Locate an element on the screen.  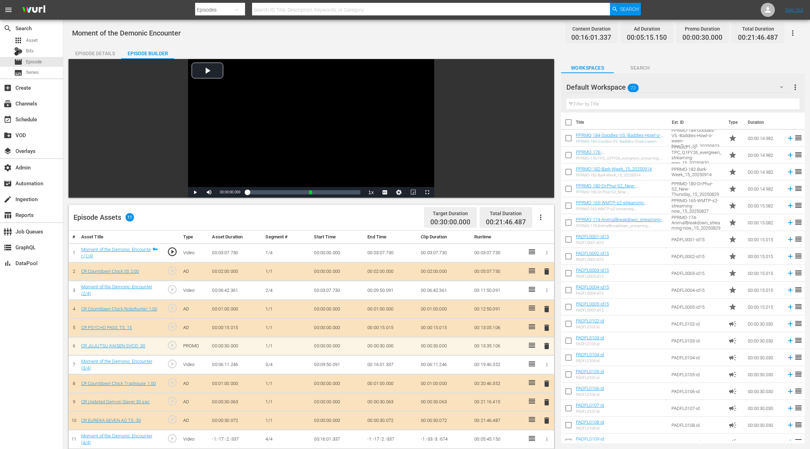
td: 1/1 is located at coordinates (287, 328).